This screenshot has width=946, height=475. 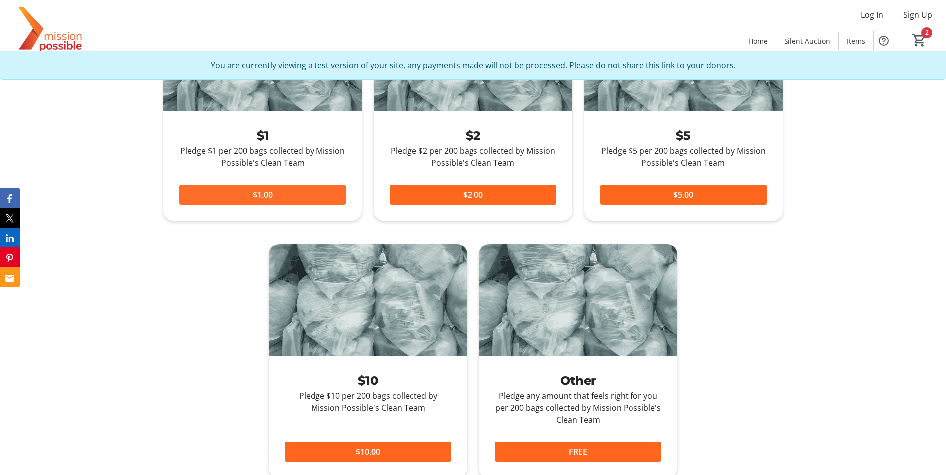 I want to click on button: Sign Up, so click(x=918, y=15).